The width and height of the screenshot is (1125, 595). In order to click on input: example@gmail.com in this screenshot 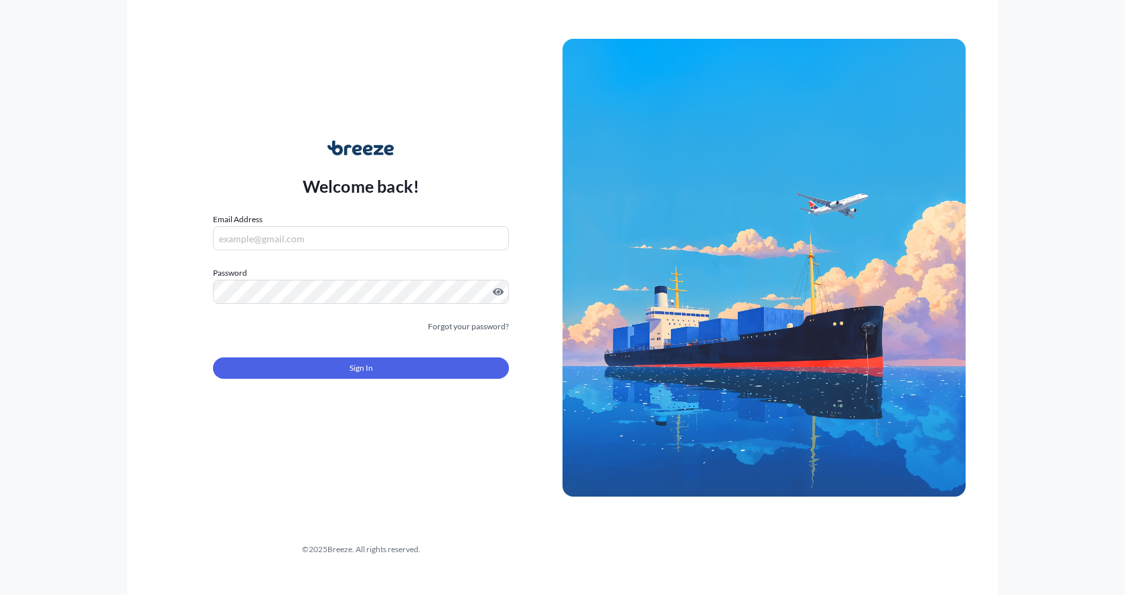, I will do `click(361, 238)`.